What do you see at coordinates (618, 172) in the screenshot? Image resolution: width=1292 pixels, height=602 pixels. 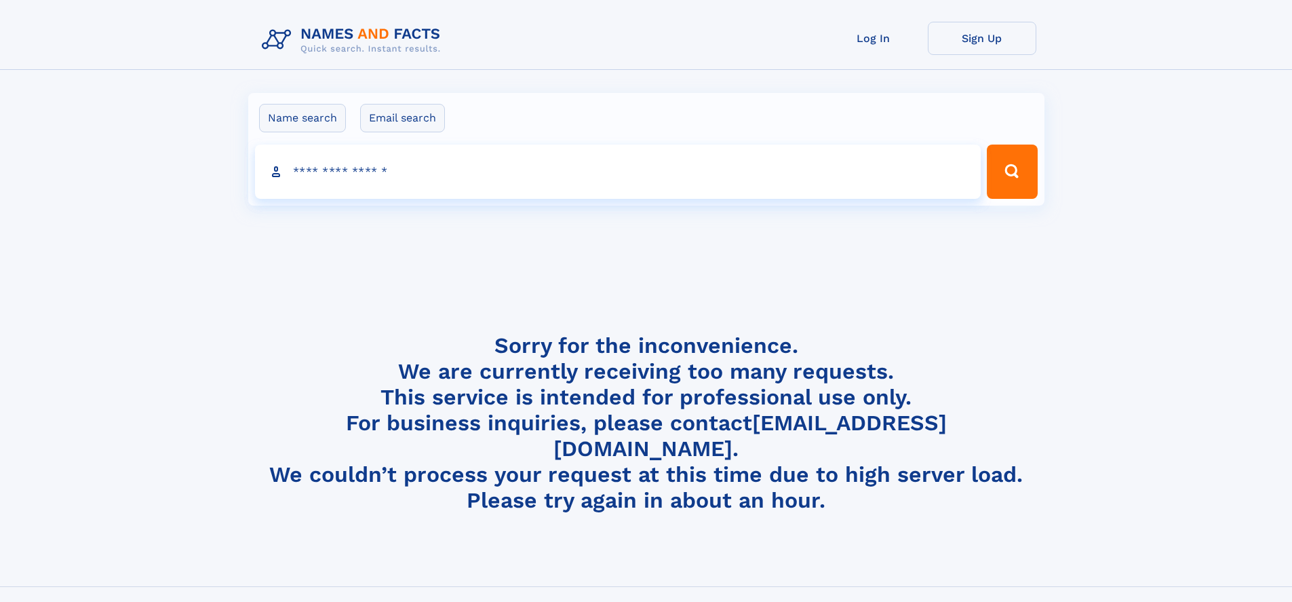 I see `input: search input` at bounding box center [618, 172].